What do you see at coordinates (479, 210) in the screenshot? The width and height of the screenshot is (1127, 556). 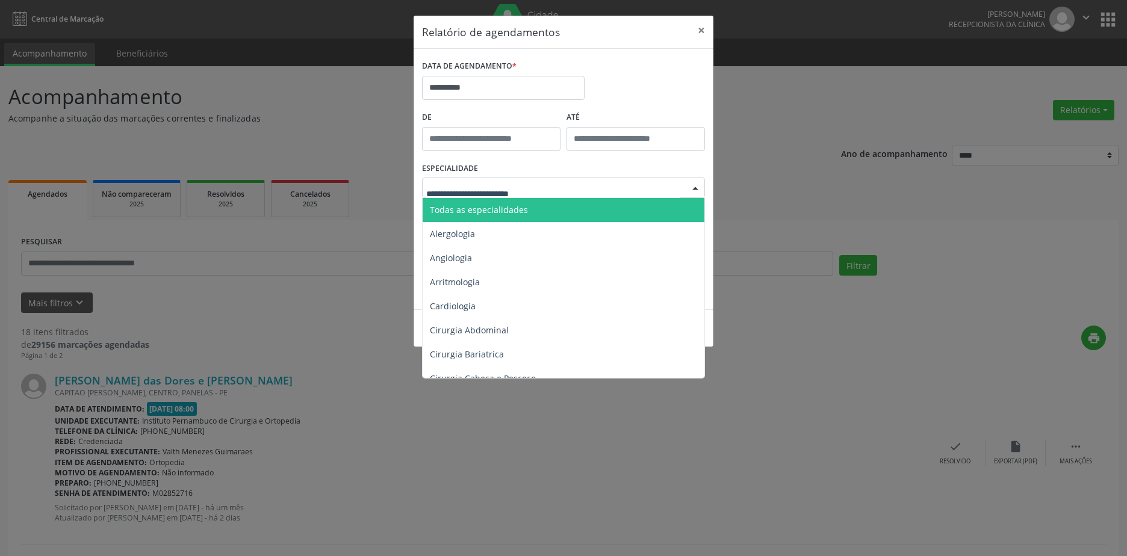 I see `span: Todas as especialidades` at bounding box center [479, 210].